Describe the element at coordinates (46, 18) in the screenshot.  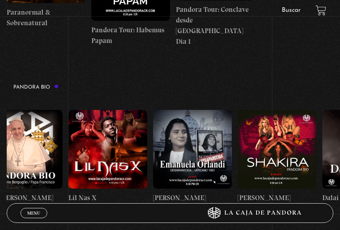
I see `h4: Paranormal & Sobrenatural` at that location.